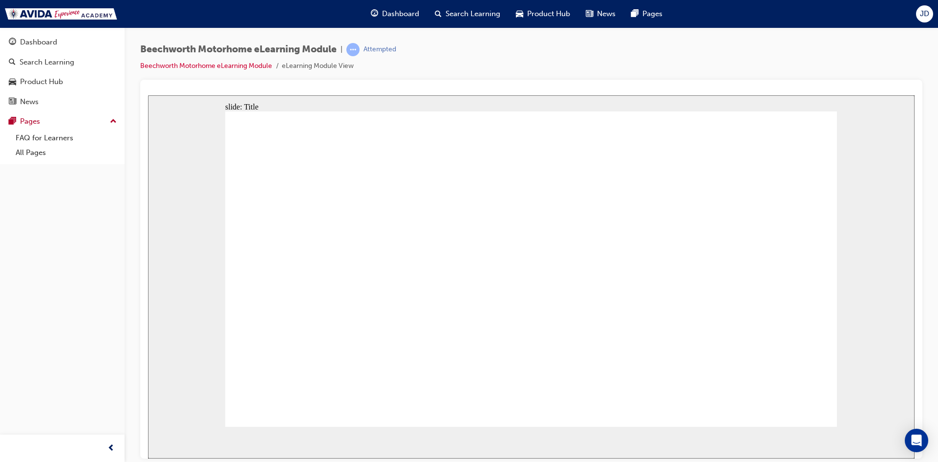  I want to click on div: Open Intercom Messenger, so click(917, 440).